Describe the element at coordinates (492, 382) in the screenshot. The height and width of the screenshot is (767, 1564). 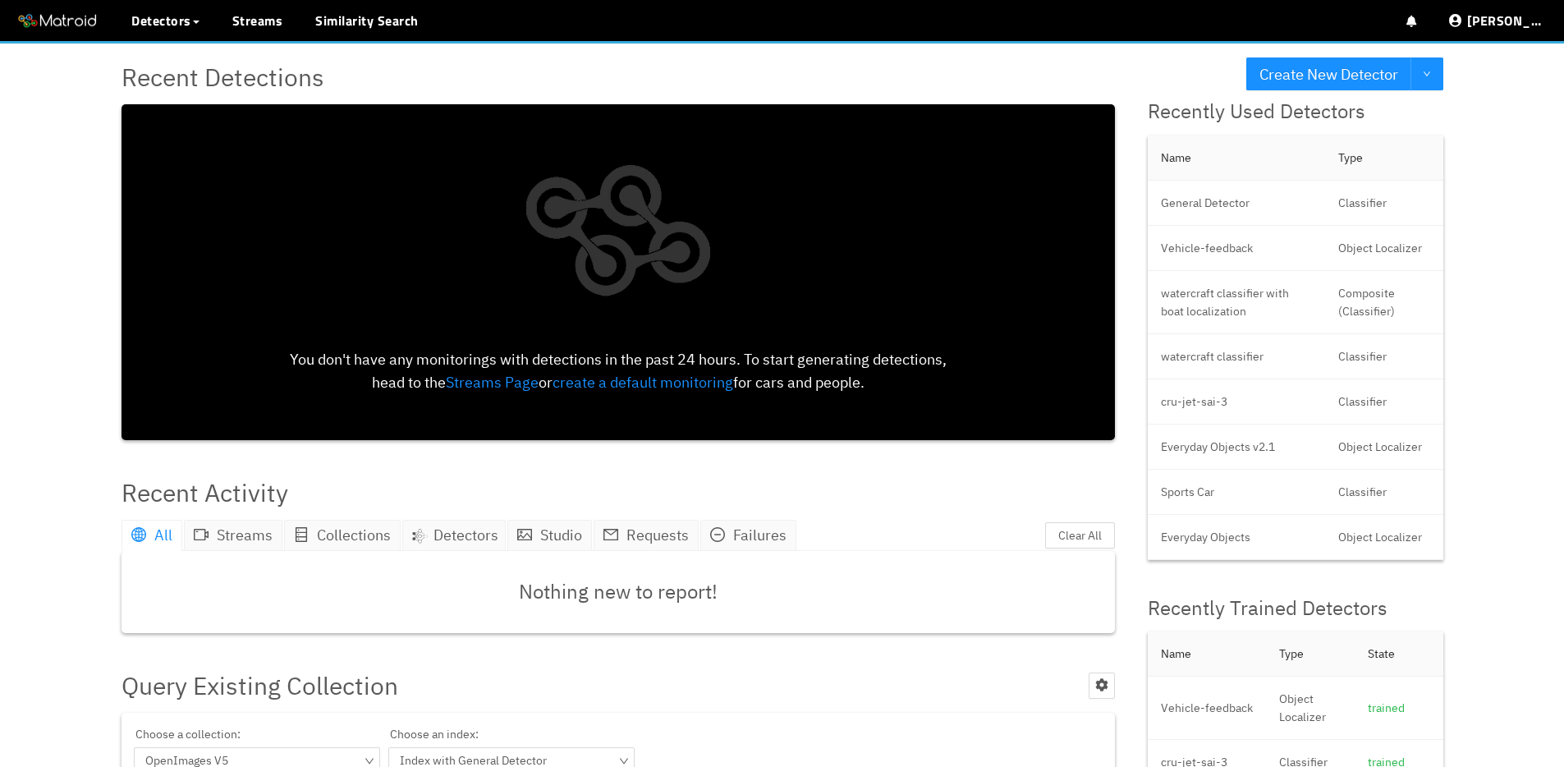
I see `a: Streams Page` at that location.